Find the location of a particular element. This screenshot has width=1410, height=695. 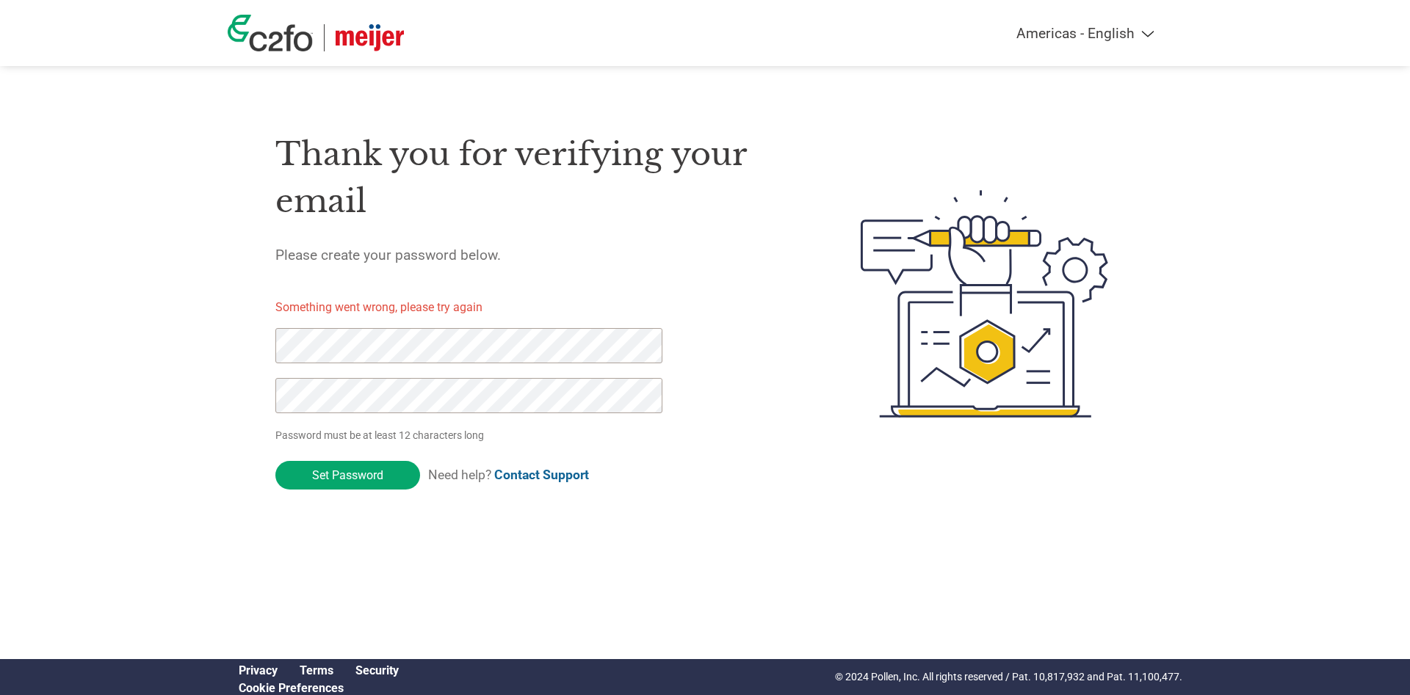

img: Meijer is located at coordinates (369, 37).